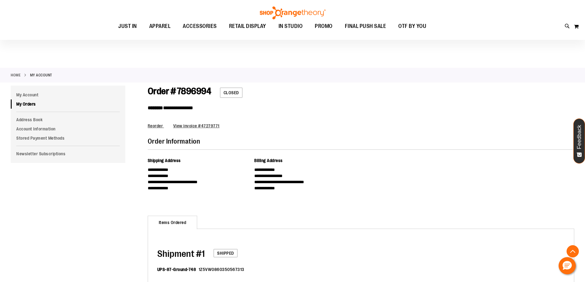 The image size is (585, 282). I want to click on span: ACCESSORIES, so click(200, 26).